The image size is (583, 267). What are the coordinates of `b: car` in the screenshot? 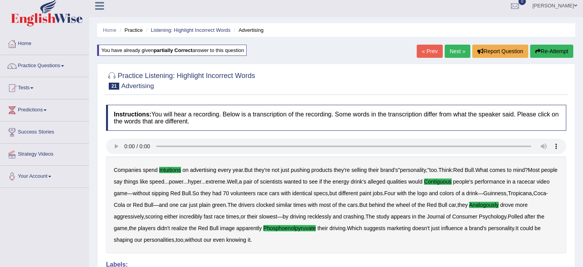 It's located at (183, 205).